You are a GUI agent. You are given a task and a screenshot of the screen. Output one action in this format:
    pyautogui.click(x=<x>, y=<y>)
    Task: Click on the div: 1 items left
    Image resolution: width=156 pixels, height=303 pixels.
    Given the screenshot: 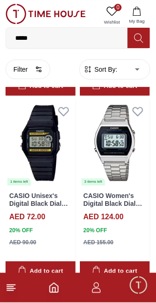 What is the action you would take?
    pyautogui.click(x=19, y=182)
    